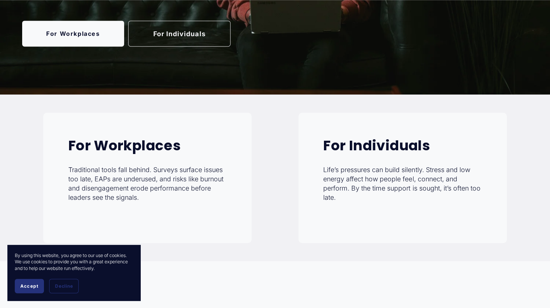 The width and height of the screenshot is (550, 308). I want to click on p: Life’s pressures can build silently. Stress and low energy affect how people feel, connect, and p..., so click(402, 184).